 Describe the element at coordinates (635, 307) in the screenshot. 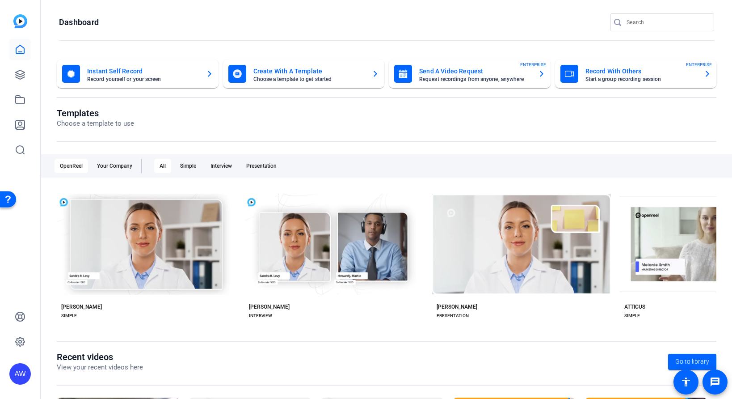

I see `div: ATTICUS` at that location.